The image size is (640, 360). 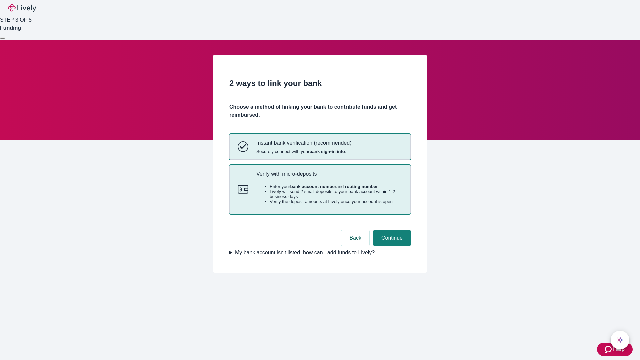 What do you see at coordinates (336, 201) in the screenshot?
I see `li: Verify the deposit amounts at Lively once your account is open` at bounding box center [336, 201].